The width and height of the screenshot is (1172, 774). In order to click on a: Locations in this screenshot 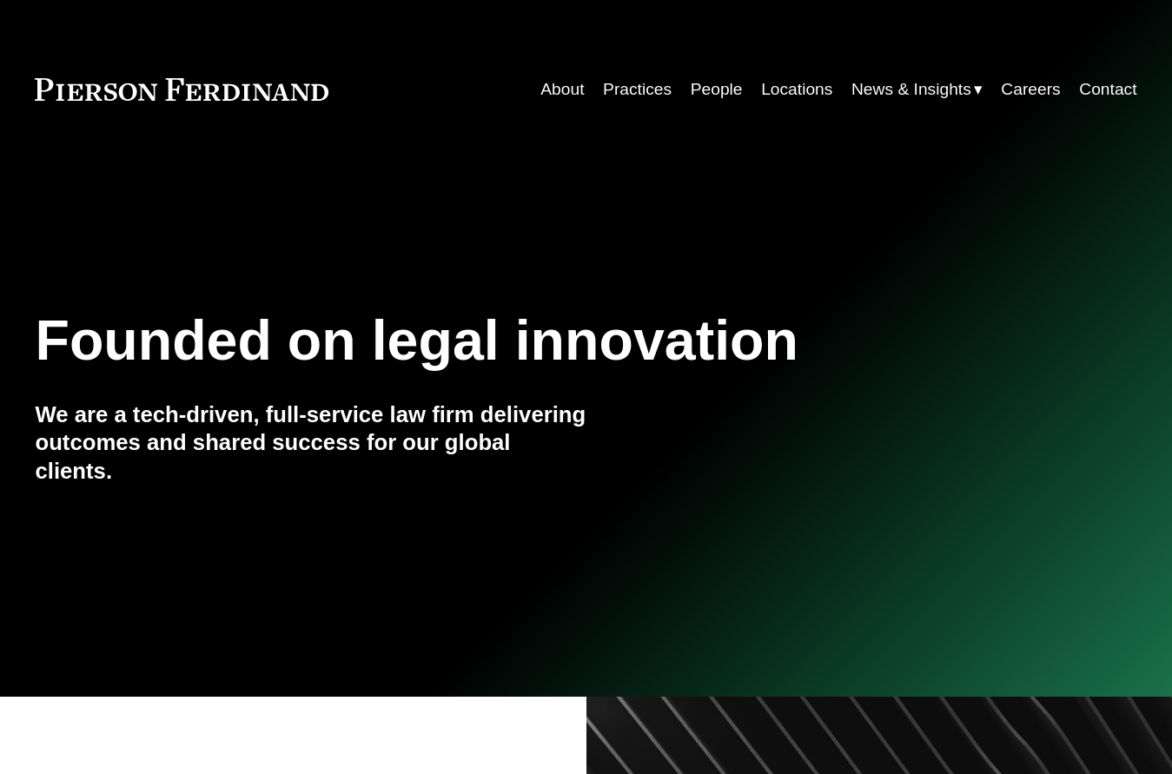, I will do `click(796, 89)`.